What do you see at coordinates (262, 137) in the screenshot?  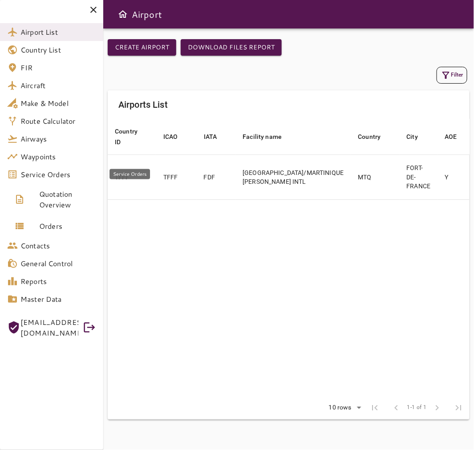 I see `div: Facility name` at bounding box center [262, 137].